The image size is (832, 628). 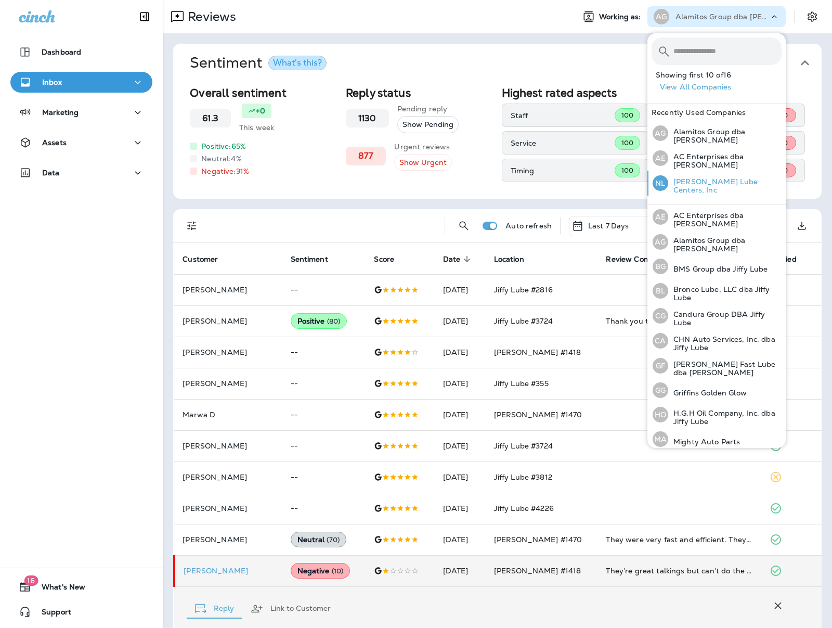 What do you see at coordinates (464, 226) in the screenshot?
I see `button: Search Reviews` at bounding box center [464, 226].